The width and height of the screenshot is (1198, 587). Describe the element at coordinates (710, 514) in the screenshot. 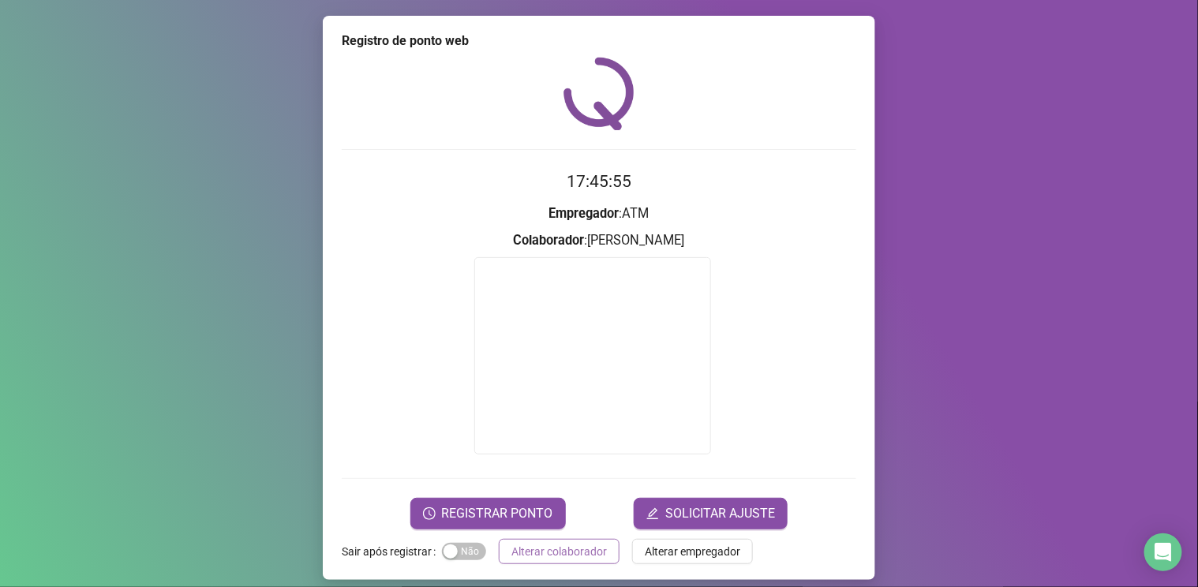

I see `button: editSOLICITAR AJUSTE` at that location.